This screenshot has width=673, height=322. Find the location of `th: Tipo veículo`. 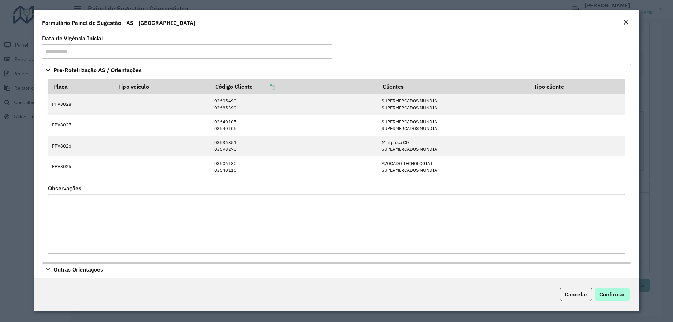

th: Tipo veículo is located at coordinates (162, 87).